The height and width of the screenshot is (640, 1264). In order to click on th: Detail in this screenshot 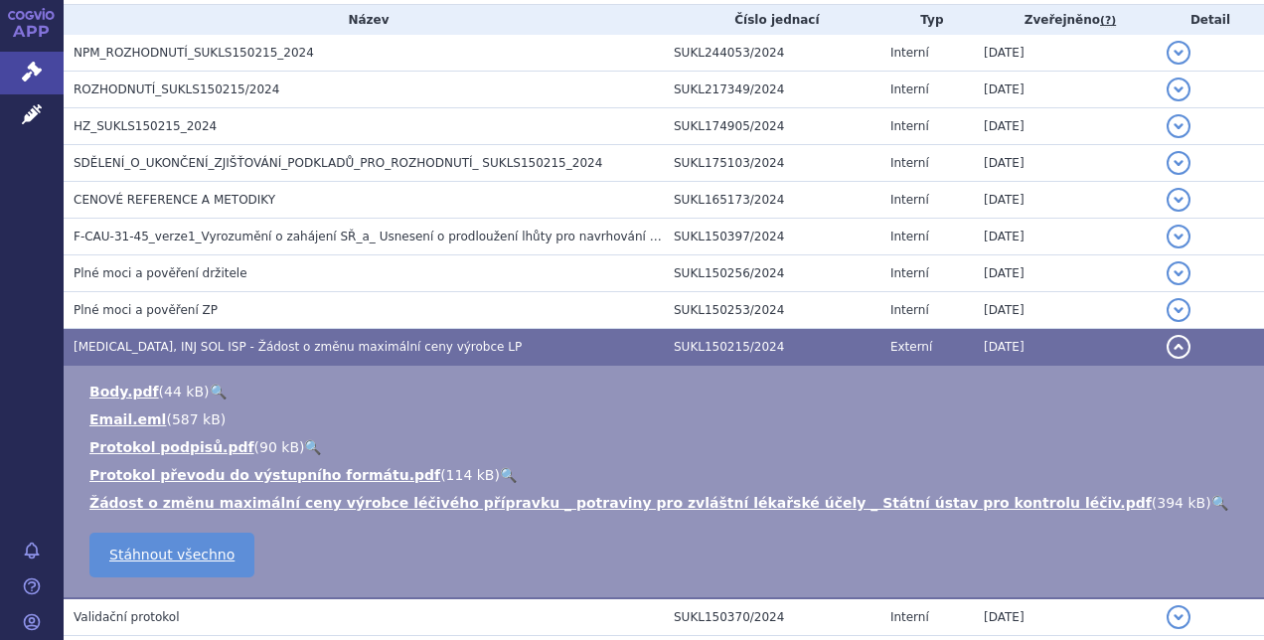, I will do `click(1210, 20)`.